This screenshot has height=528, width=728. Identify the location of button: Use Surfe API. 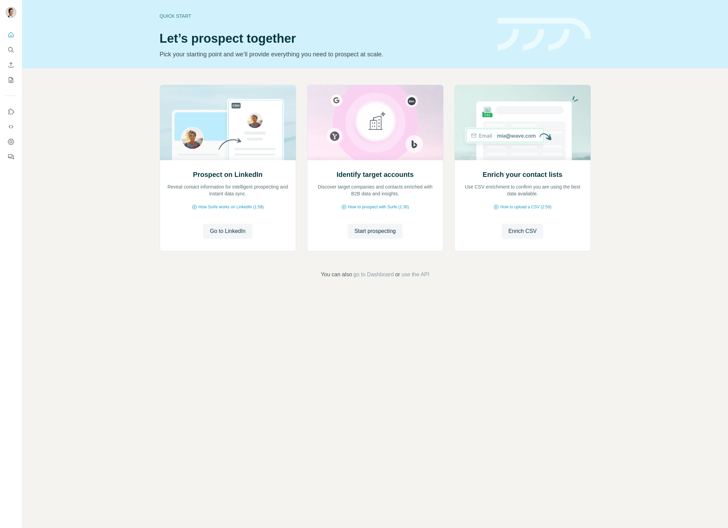
(11, 127).